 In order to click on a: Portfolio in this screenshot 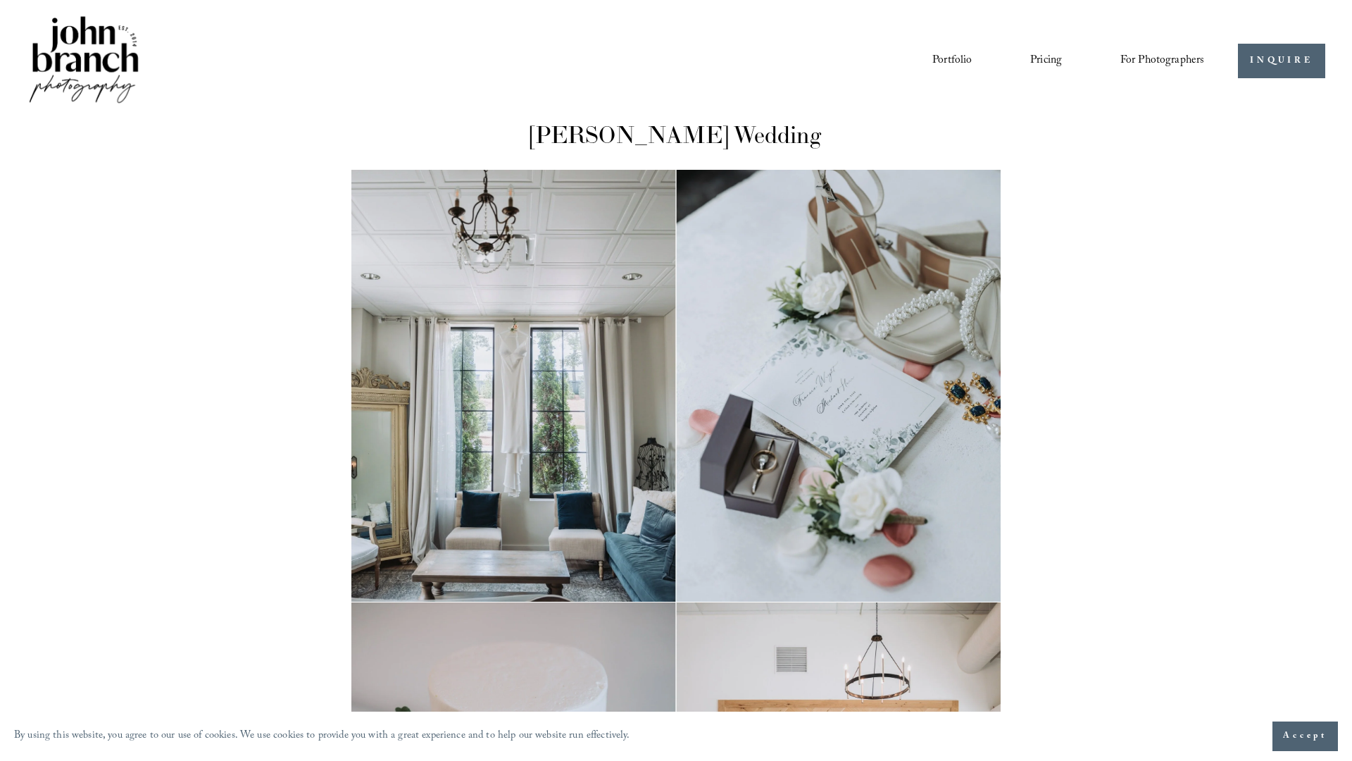, I will do `click(952, 61)`.